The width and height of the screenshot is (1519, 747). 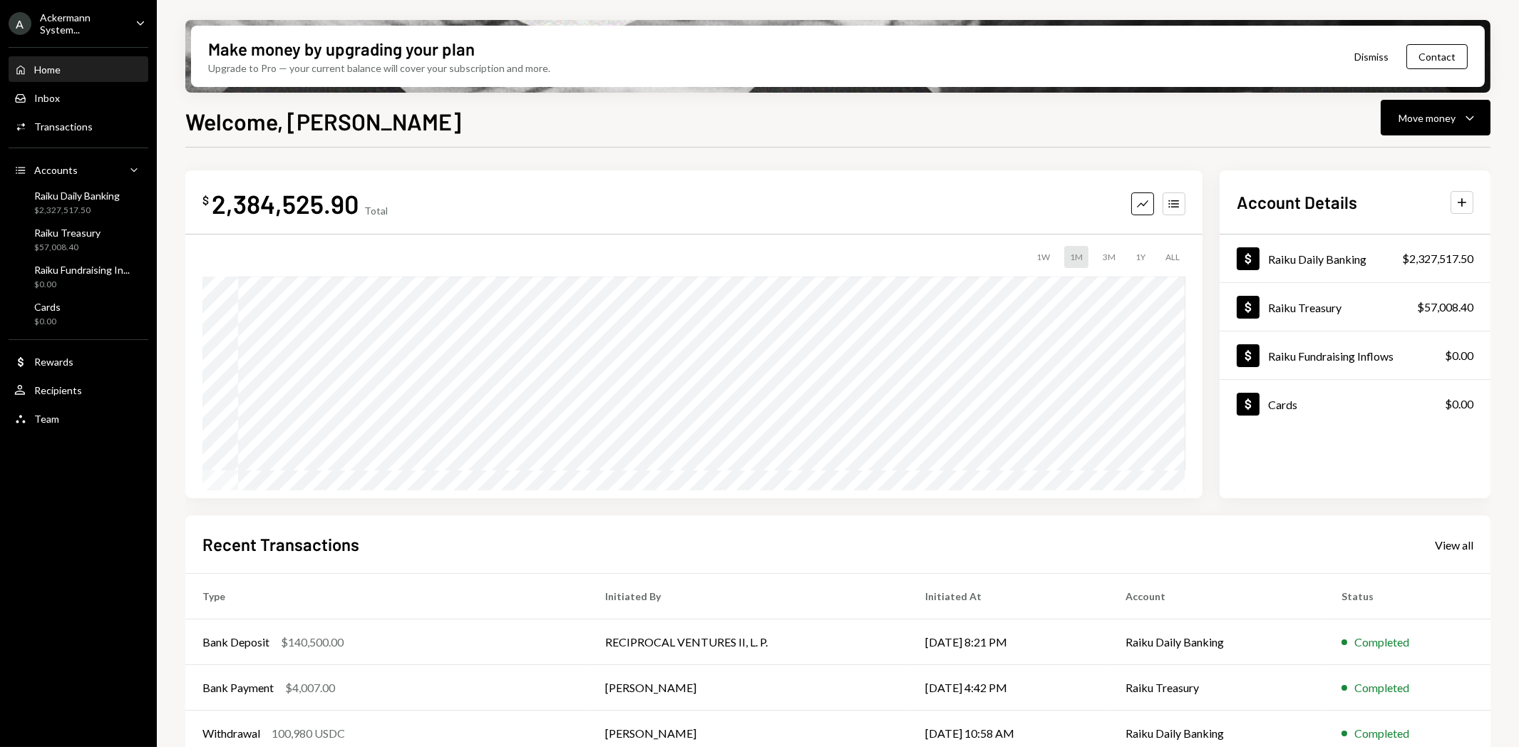 I want to click on td: RECIPROCAL VENTURES II, L. P., so click(x=748, y=642).